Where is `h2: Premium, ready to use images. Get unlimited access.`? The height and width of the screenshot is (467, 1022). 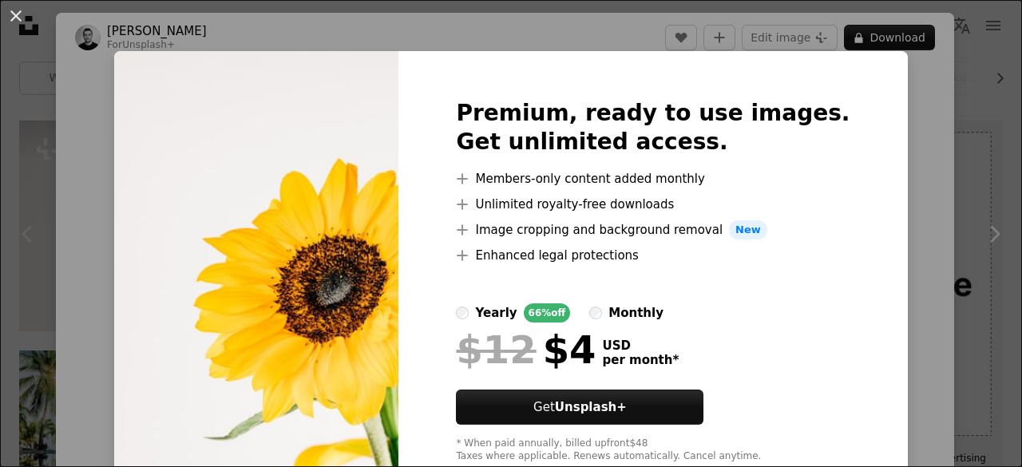 h2: Premium, ready to use images. Get unlimited access. is located at coordinates (652, 128).